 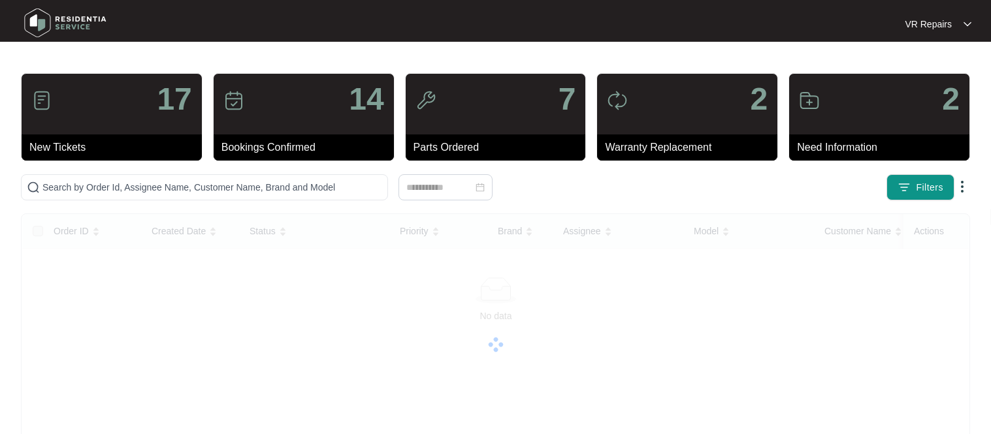 I want to click on p: 7, so click(x=567, y=99).